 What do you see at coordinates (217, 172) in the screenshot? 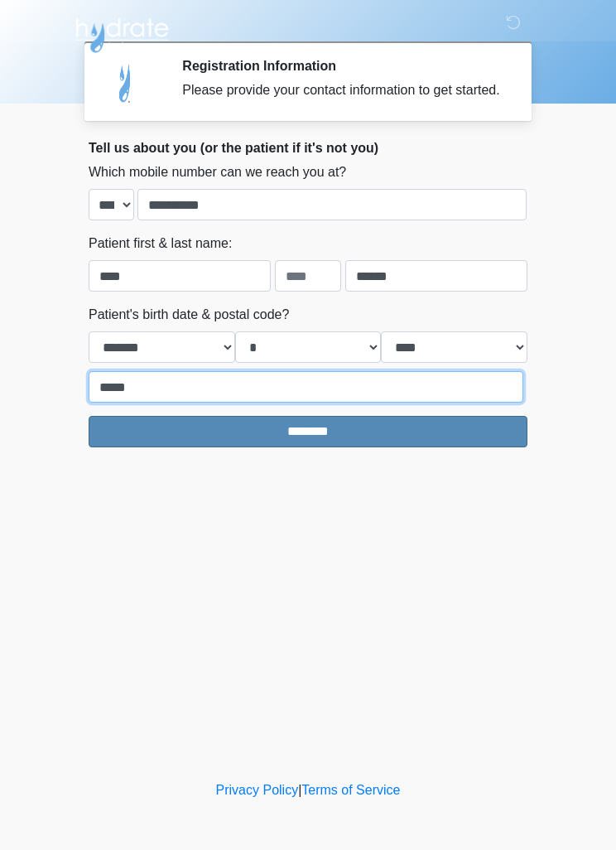
I see `label: Which mobile number can we reach you at?` at bounding box center [217, 172].